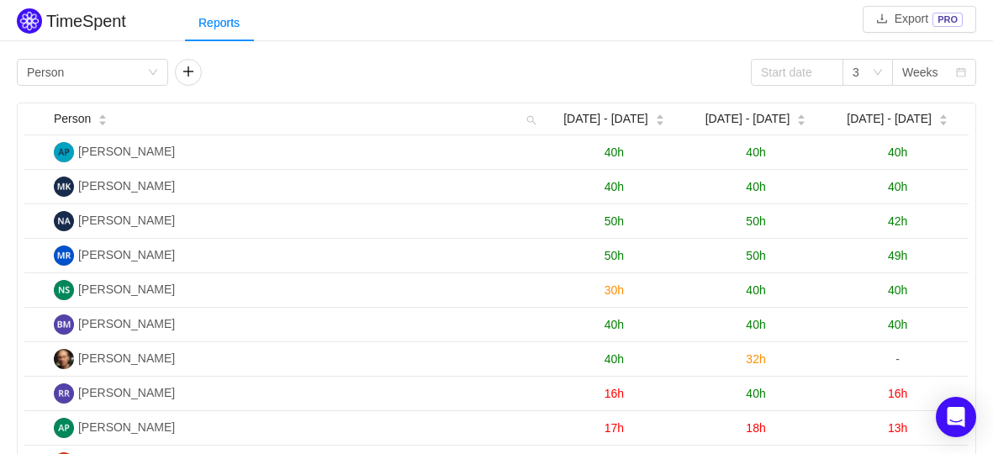 Image resolution: width=993 pixels, height=454 pixels. I want to click on span: 18h, so click(755, 428).